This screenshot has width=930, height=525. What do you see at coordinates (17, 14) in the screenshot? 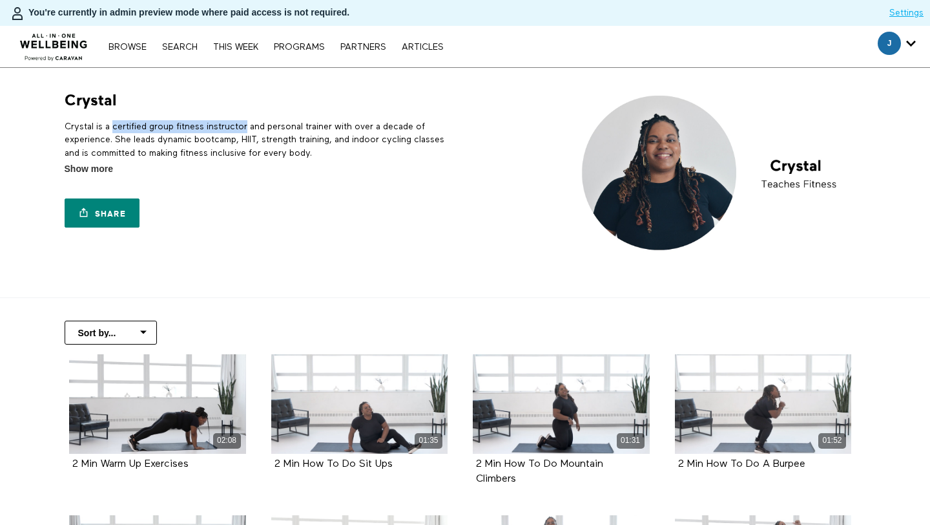
I see `img: person-bdfc0eaa9744423c596e6e1c01710c89950b1dff7c83b5d61d716cfd8139584f.svg` at bounding box center [17, 14].